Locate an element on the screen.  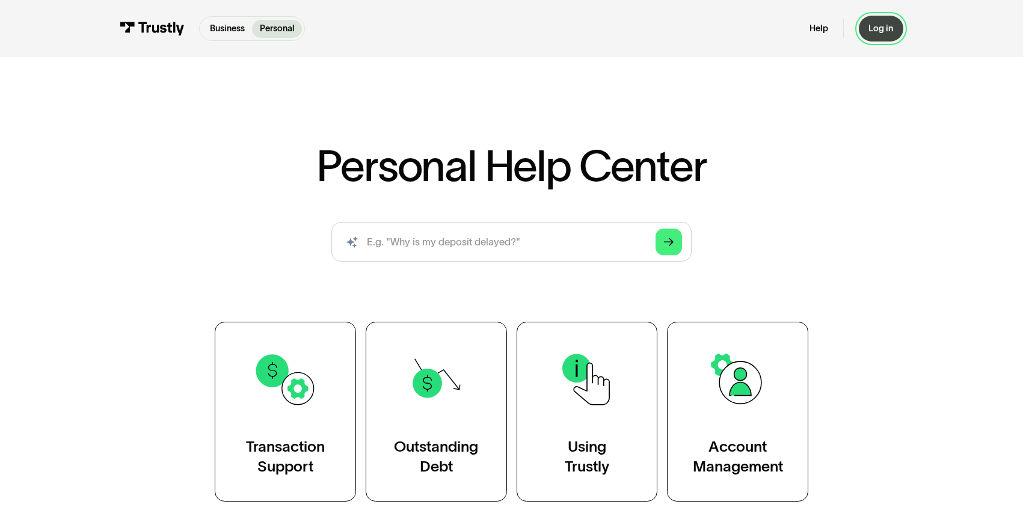
a: UsingTrustly is located at coordinates (587, 412).